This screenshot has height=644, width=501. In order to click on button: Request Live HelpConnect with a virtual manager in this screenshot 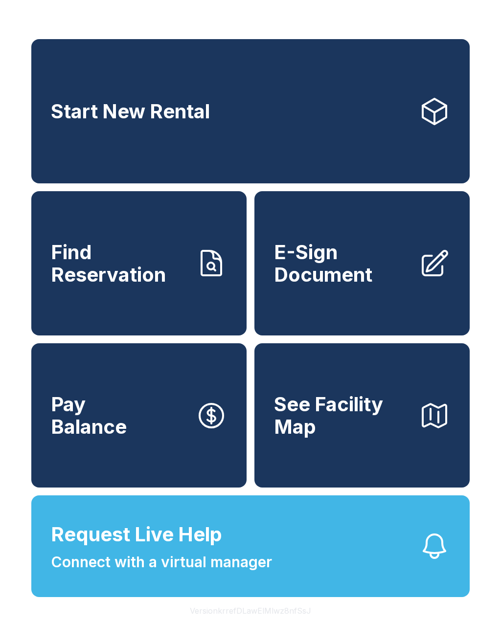, I will do `click(250, 546)`.